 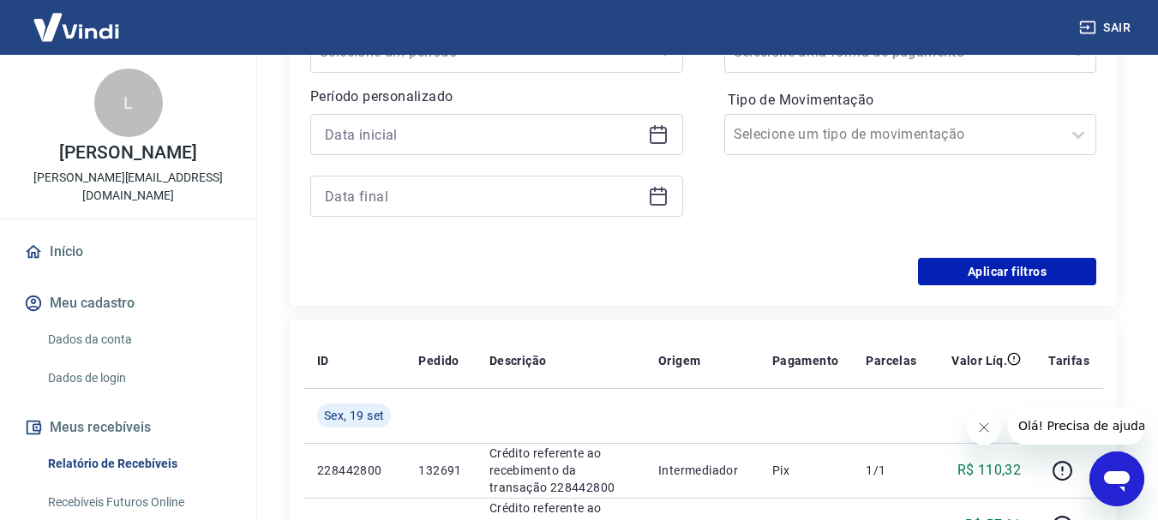 I want to click on p: Origem, so click(x=679, y=361).